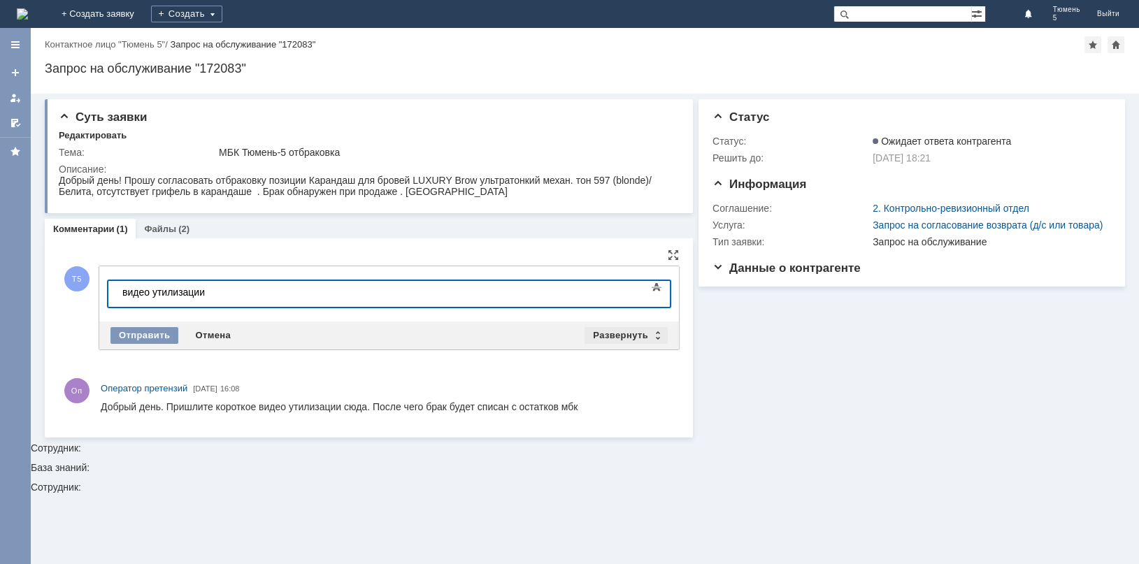  What do you see at coordinates (791, 208) in the screenshot?
I see `div: Соглашение:` at bounding box center [791, 208].